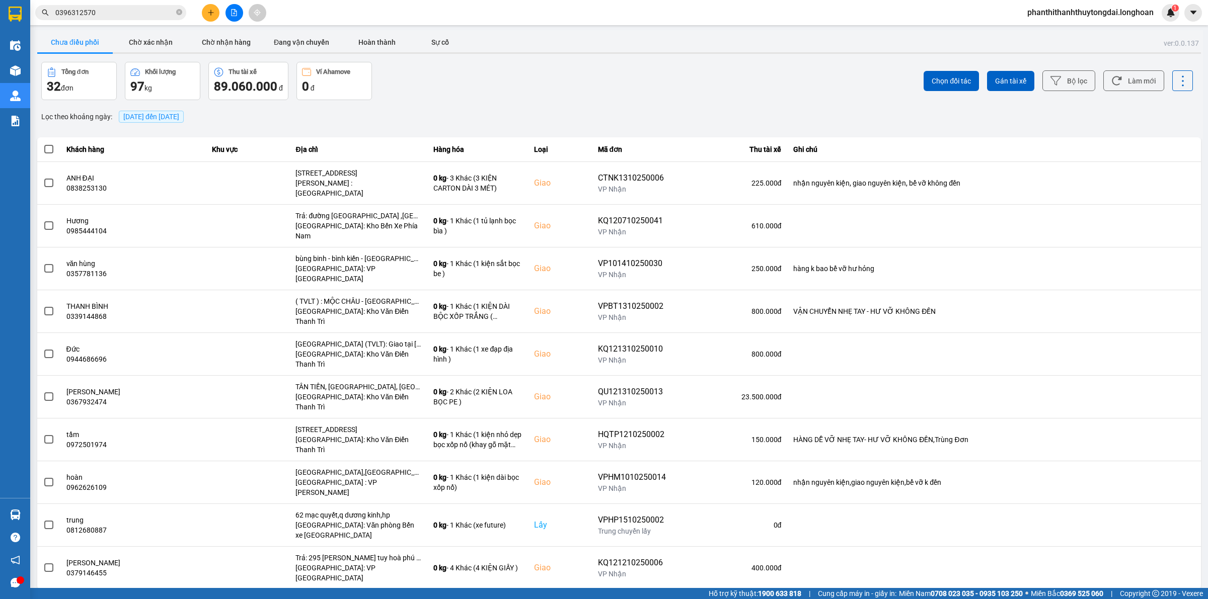 This screenshot has height=599, width=1208. What do you see at coordinates (730, 354) in the screenshot?
I see `div: 800.000 đ` at bounding box center [730, 354].